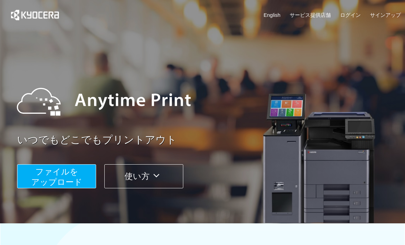  I want to click on a: サインアップ, so click(386, 15).